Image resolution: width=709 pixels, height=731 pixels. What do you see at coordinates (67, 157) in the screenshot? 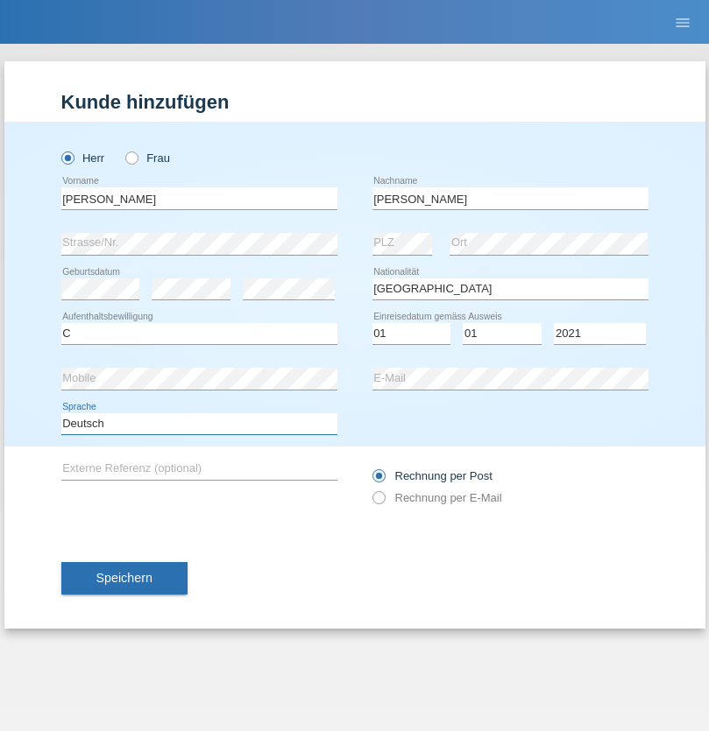
I see `input: Herr` at bounding box center [67, 157].